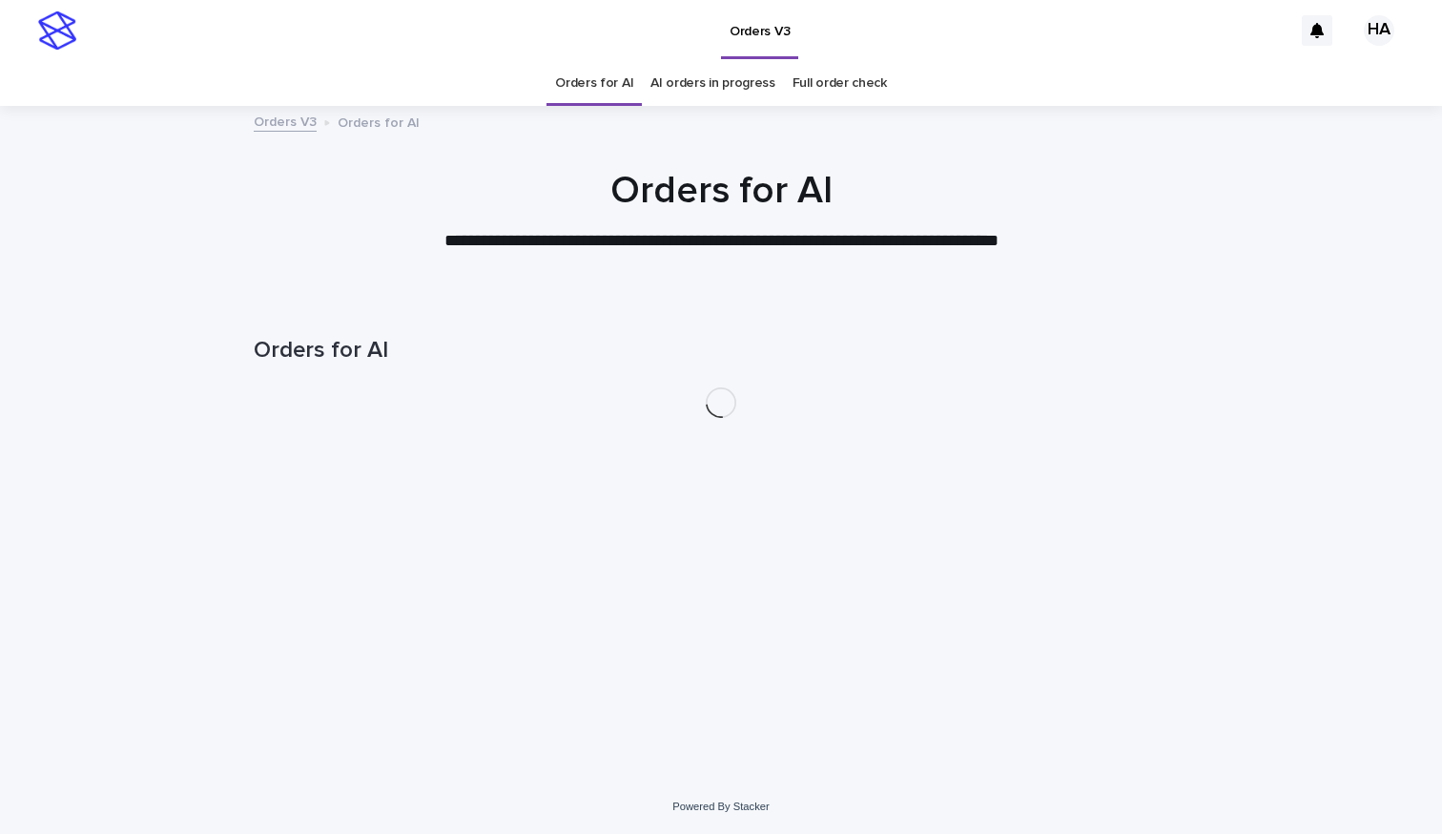 This screenshot has width=1442, height=834. I want to click on a: Full order check, so click(839, 83).